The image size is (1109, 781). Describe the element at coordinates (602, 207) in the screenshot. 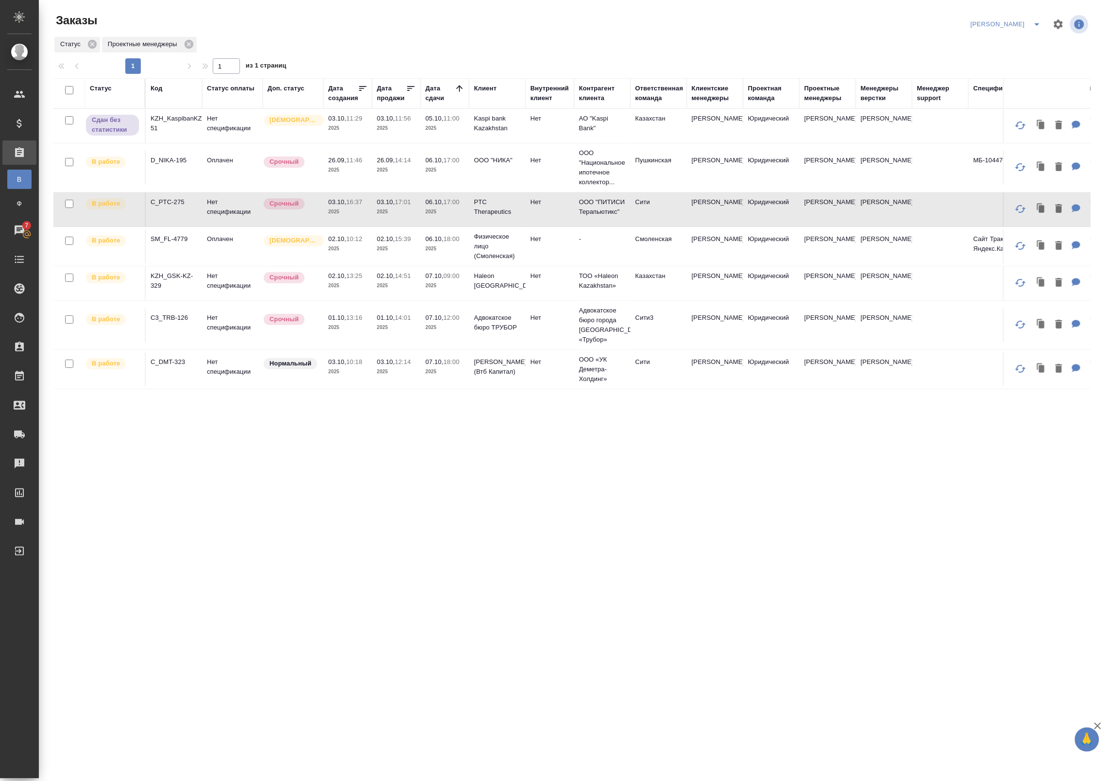

I see `p: ООО "ПИТИСИ Терапьютикс"` at that location.